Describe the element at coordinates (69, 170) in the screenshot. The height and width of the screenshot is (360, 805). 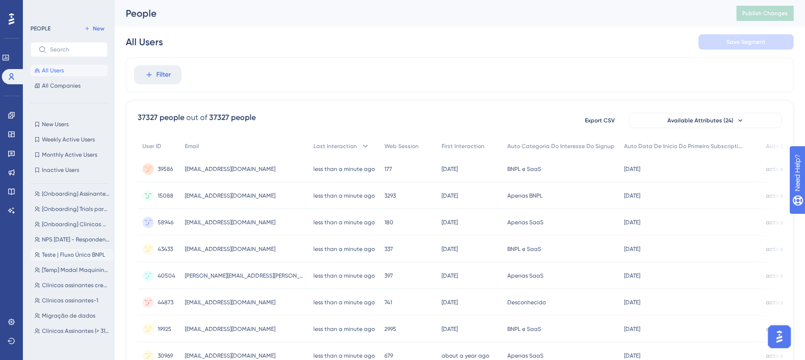
I see `button: Inactive Users` at that location.